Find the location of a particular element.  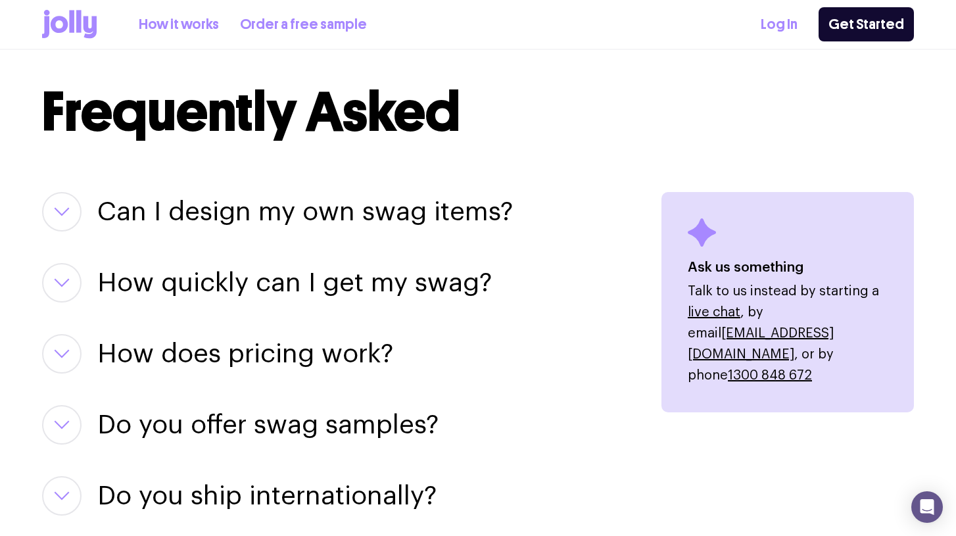

h3: Do you ship internationally? is located at coordinates (267, 496).